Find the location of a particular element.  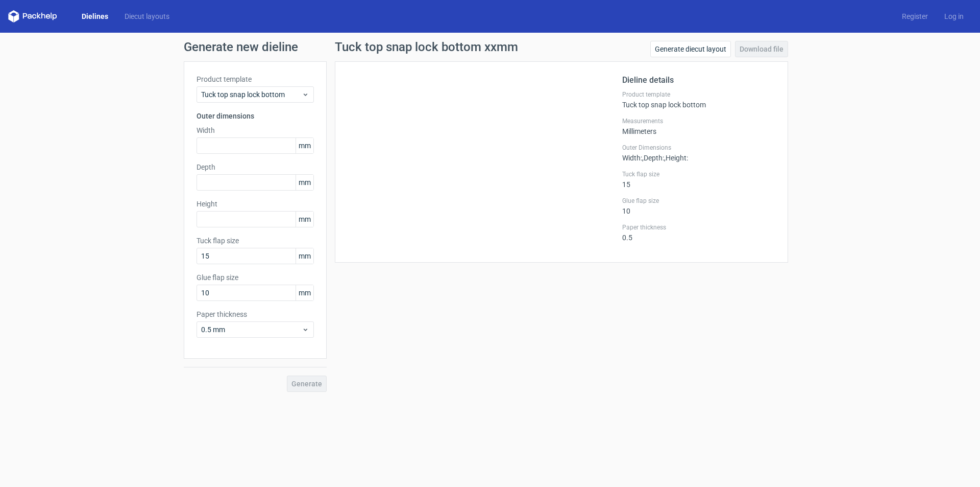

h2: Dieline details is located at coordinates (699, 80).